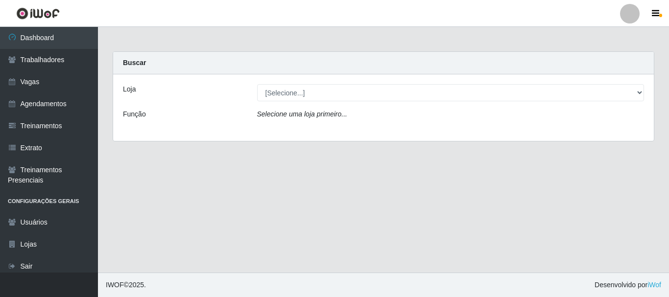  I want to click on label: Loja, so click(129, 89).